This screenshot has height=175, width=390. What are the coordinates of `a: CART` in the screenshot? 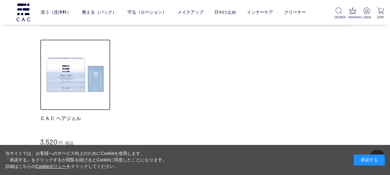 It's located at (380, 13).